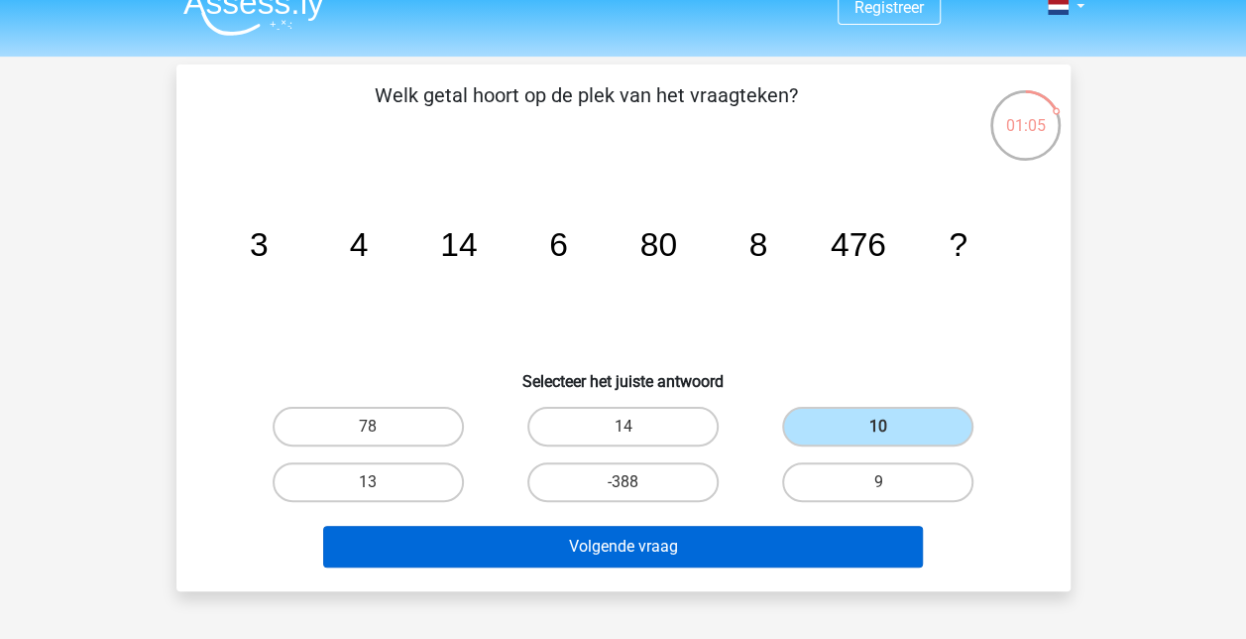  Describe the element at coordinates (586, 110) in the screenshot. I see `p: Welk getal hoort op de plek van het vraagteken?` at that location.